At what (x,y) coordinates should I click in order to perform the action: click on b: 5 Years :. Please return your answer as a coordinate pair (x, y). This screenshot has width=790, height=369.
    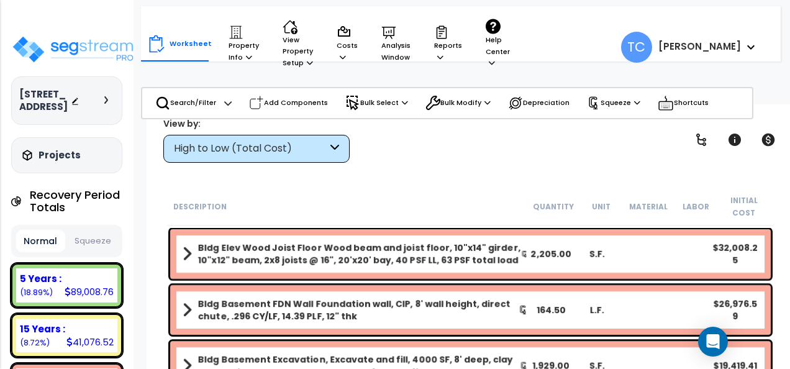
    Looking at the image, I should click on (40, 278).